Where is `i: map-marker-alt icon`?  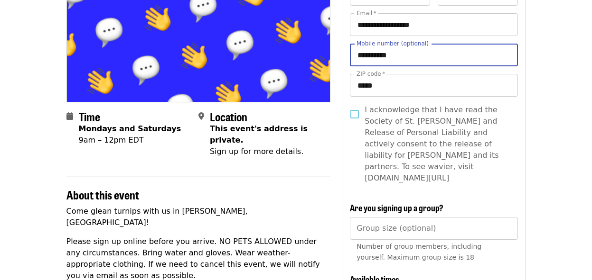 i: map-marker-alt icon is located at coordinates (201, 116).